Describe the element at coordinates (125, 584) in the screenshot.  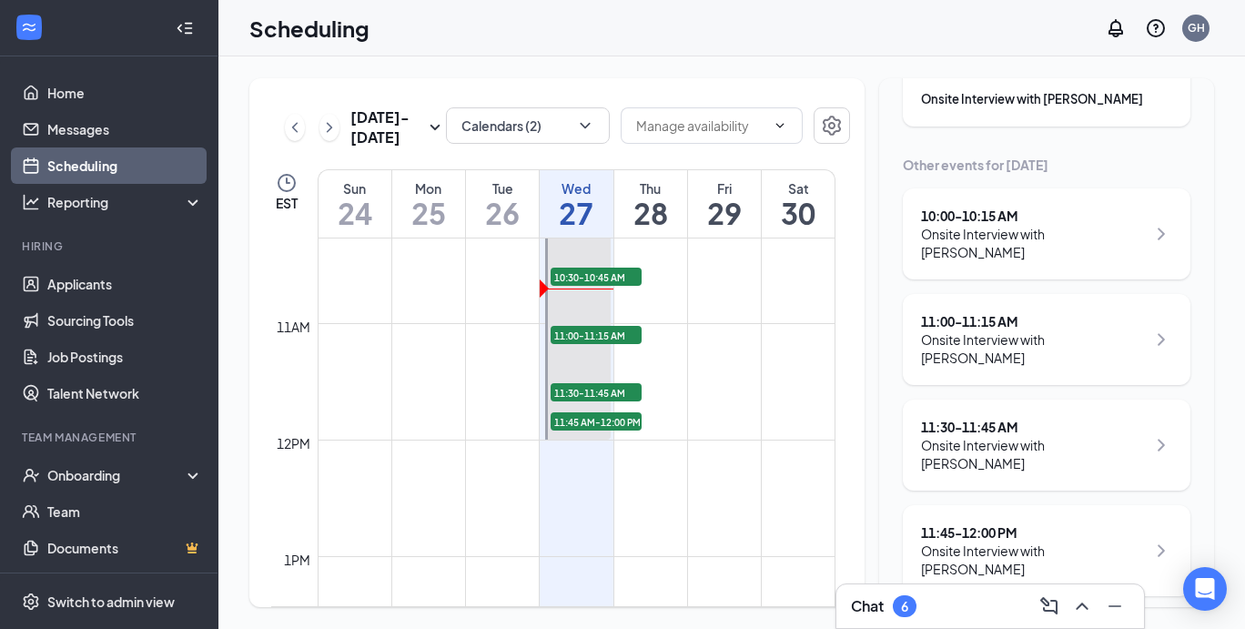
I see `a: SurveysCrown` at that location.